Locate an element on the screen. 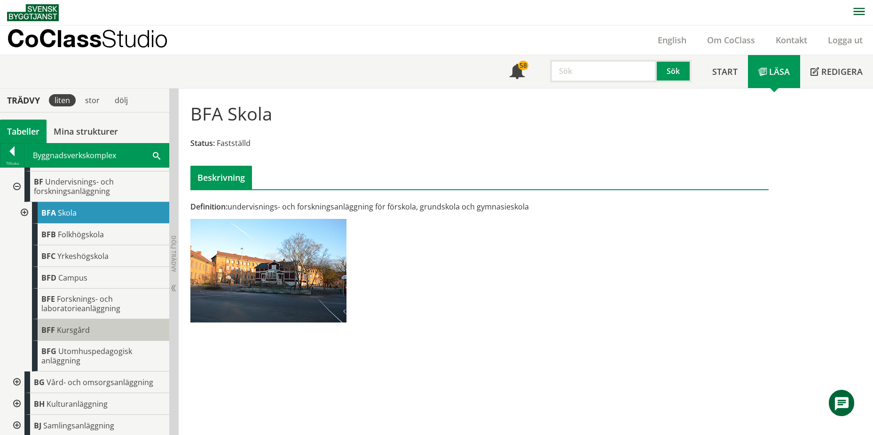 The height and width of the screenshot is (435, 873). a: Kontakt is located at coordinates (791, 40).